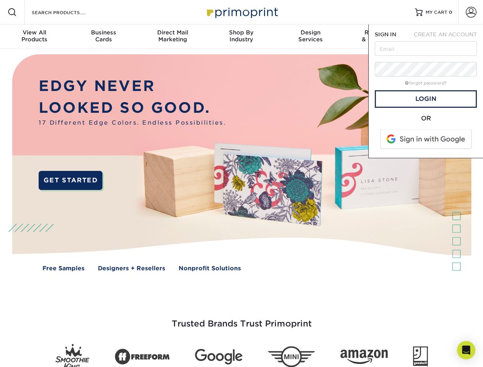  What do you see at coordinates (426, 49) in the screenshot?
I see `input: Email` at bounding box center [426, 49].